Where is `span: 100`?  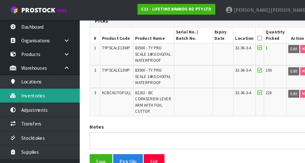 span: 100 is located at coordinates (257, 67).